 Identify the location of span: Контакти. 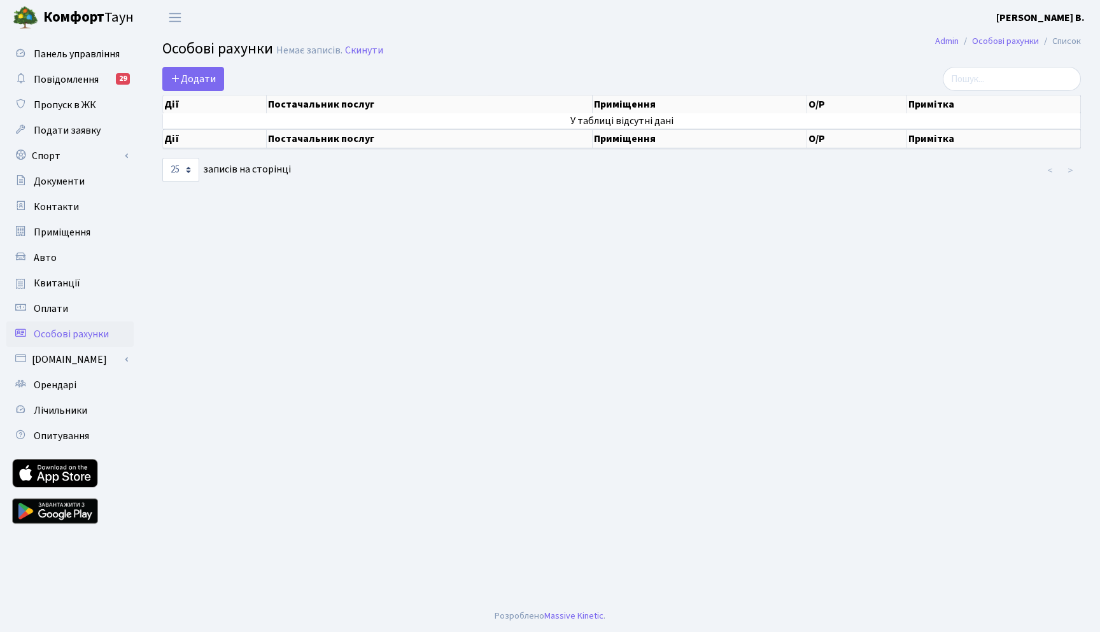
(56, 207).